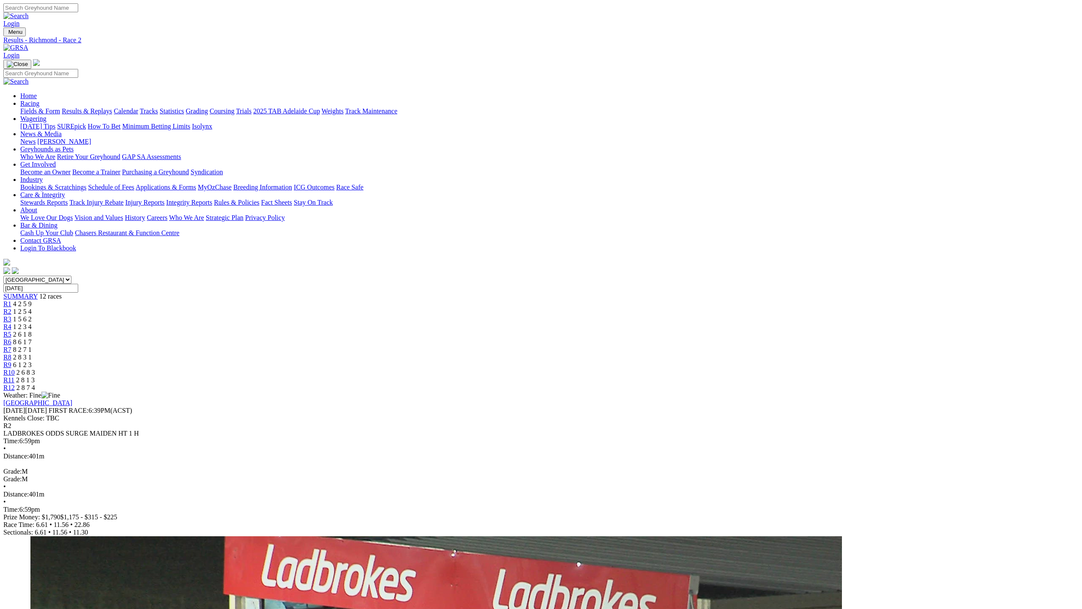 The height and width of the screenshot is (609, 1082). Describe the element at coordinates (7, 319) in the screenshot. I see `span: R3` at that location.